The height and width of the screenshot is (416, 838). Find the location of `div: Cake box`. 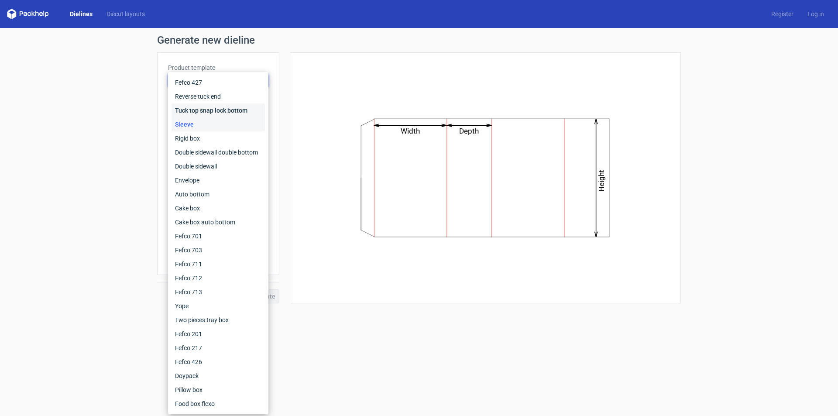

div: Cake box is located at coordinates (218, 208).